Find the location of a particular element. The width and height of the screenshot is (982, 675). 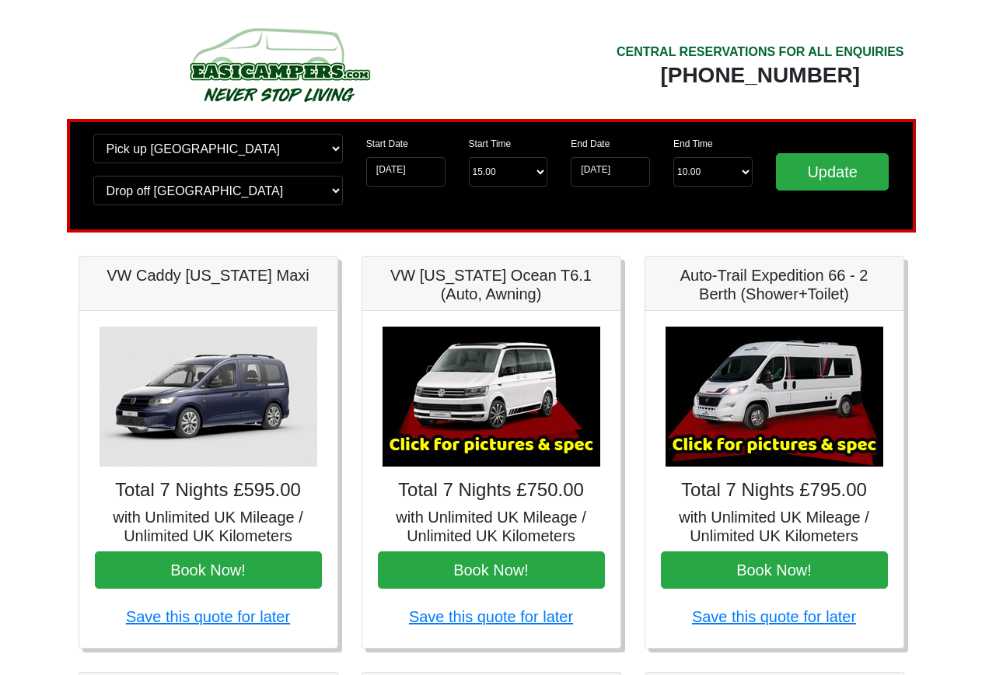

img: VW California Ocean T6.1 (Auto, Awning) is located at coordinates (491, 396).